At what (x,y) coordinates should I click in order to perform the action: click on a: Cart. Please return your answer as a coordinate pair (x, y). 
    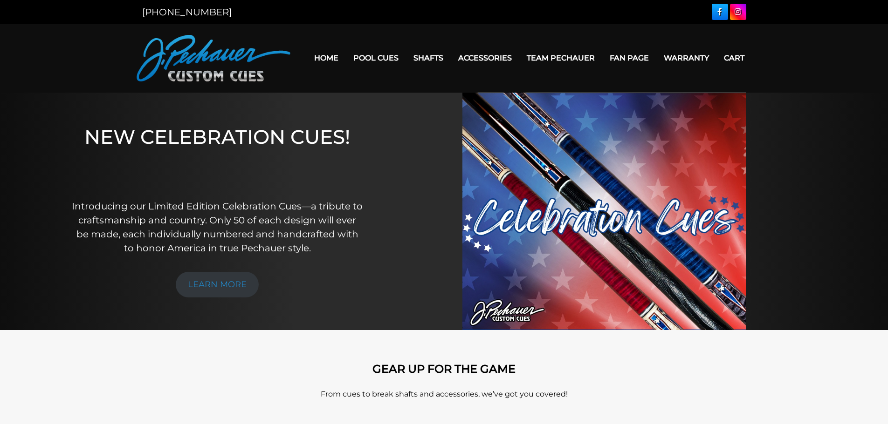
    Looking at the image, I should click on (734, 58).